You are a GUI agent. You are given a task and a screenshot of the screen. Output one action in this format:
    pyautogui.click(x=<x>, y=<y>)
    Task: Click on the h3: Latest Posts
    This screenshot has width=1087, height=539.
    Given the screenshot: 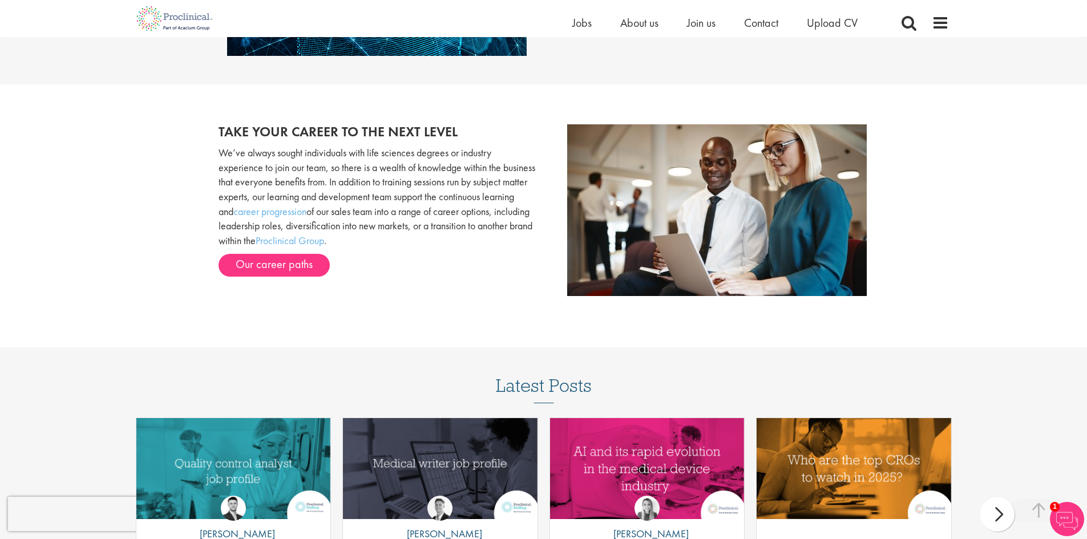 What is the action you would take?
    pyautogui.click(x=544, y=390)
    